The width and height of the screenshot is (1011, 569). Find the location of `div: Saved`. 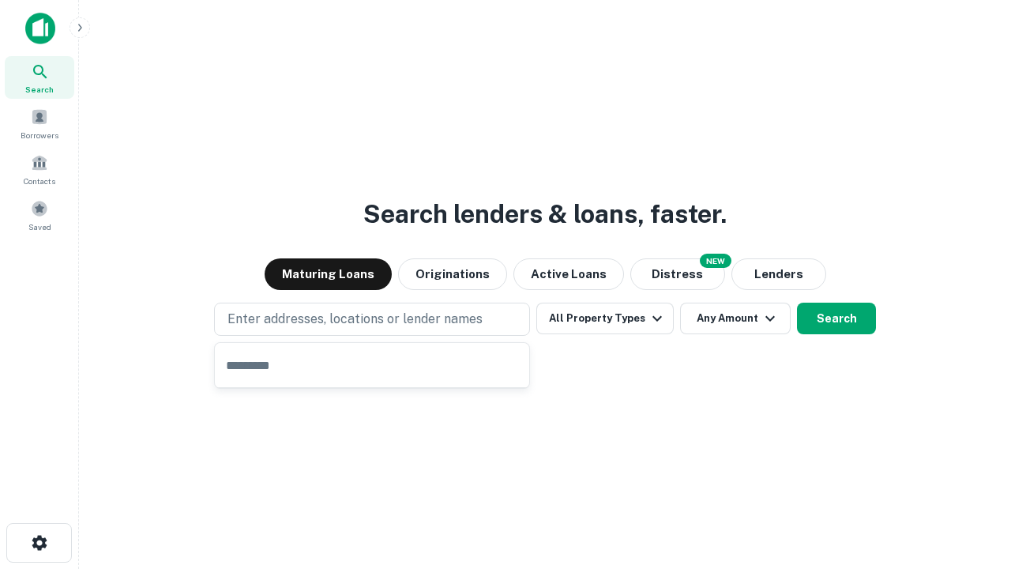

div: Saved is located at coordinates (39, 215).